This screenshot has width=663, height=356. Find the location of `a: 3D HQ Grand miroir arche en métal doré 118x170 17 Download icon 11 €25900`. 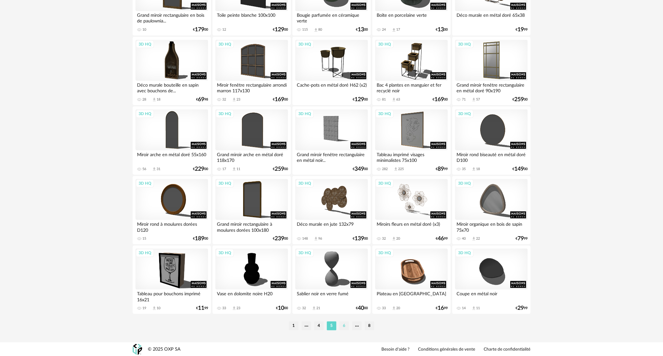

a: 3D HQ Grand miroir arche en métal doré 118x170 17 Download icon 11 €25900 is located at coordinates (252, 140).